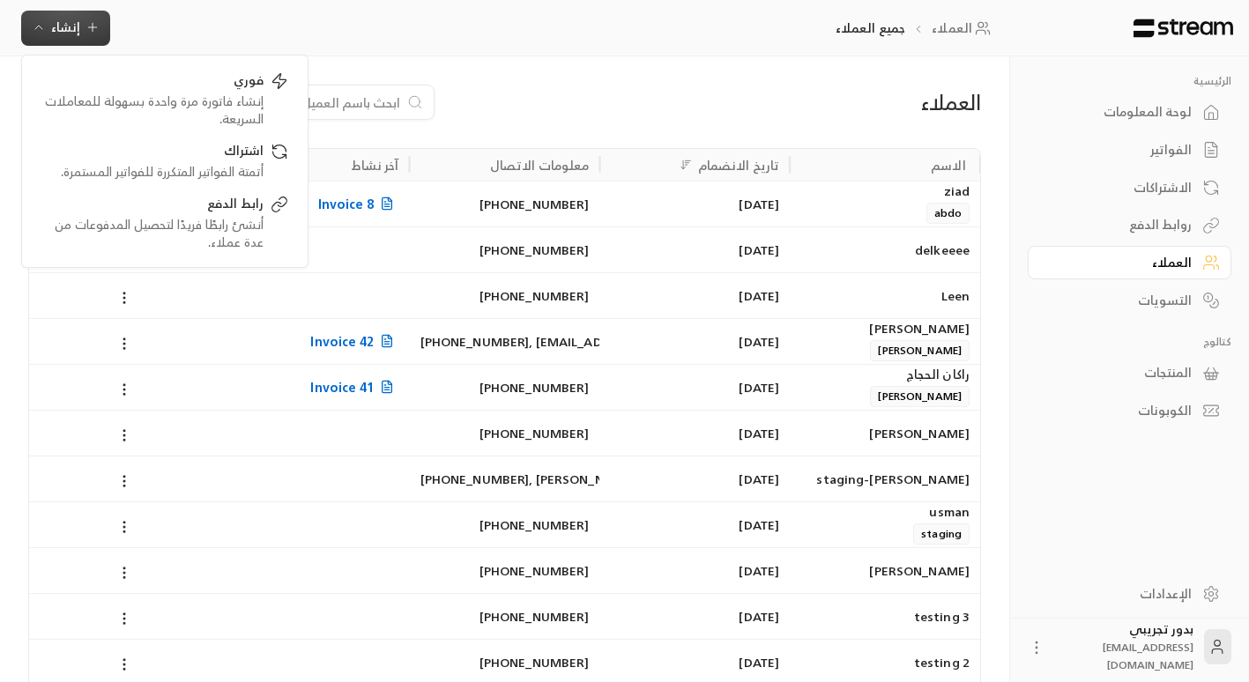 This screenshot has height=682, width=1249. I want to click on a: رابط الدفعأنشئ رابطًا فريدًا لتحصيل المدفوعات من عدة عملاء., so click(165, 223).